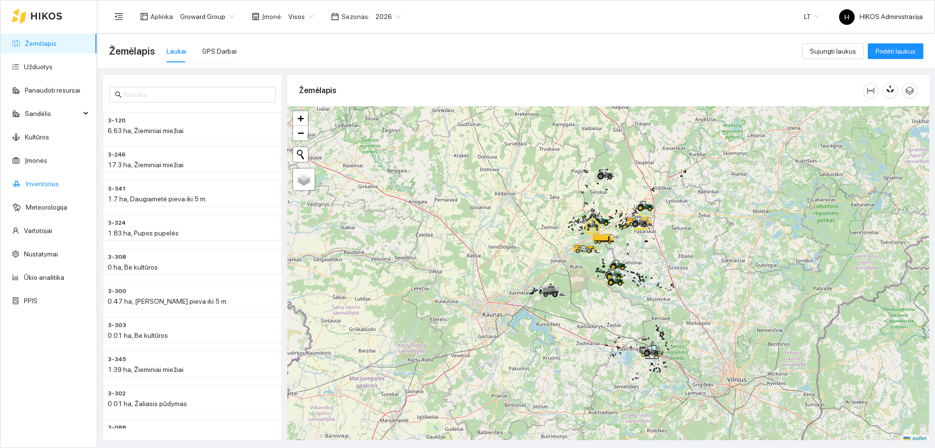 Image resolution: width=935 pixels, height=448 pixels. I want to click on a: Pridėti laukus, so click(896, 51).